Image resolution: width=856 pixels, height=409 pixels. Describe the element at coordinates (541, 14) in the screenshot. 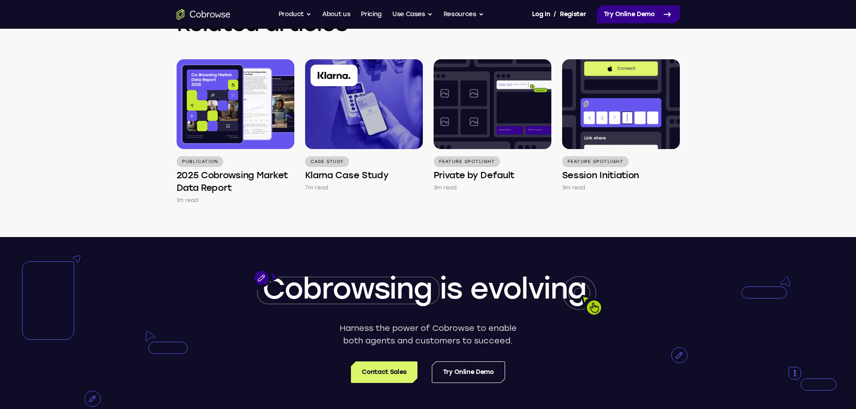

I see `a: Log In` at that location.